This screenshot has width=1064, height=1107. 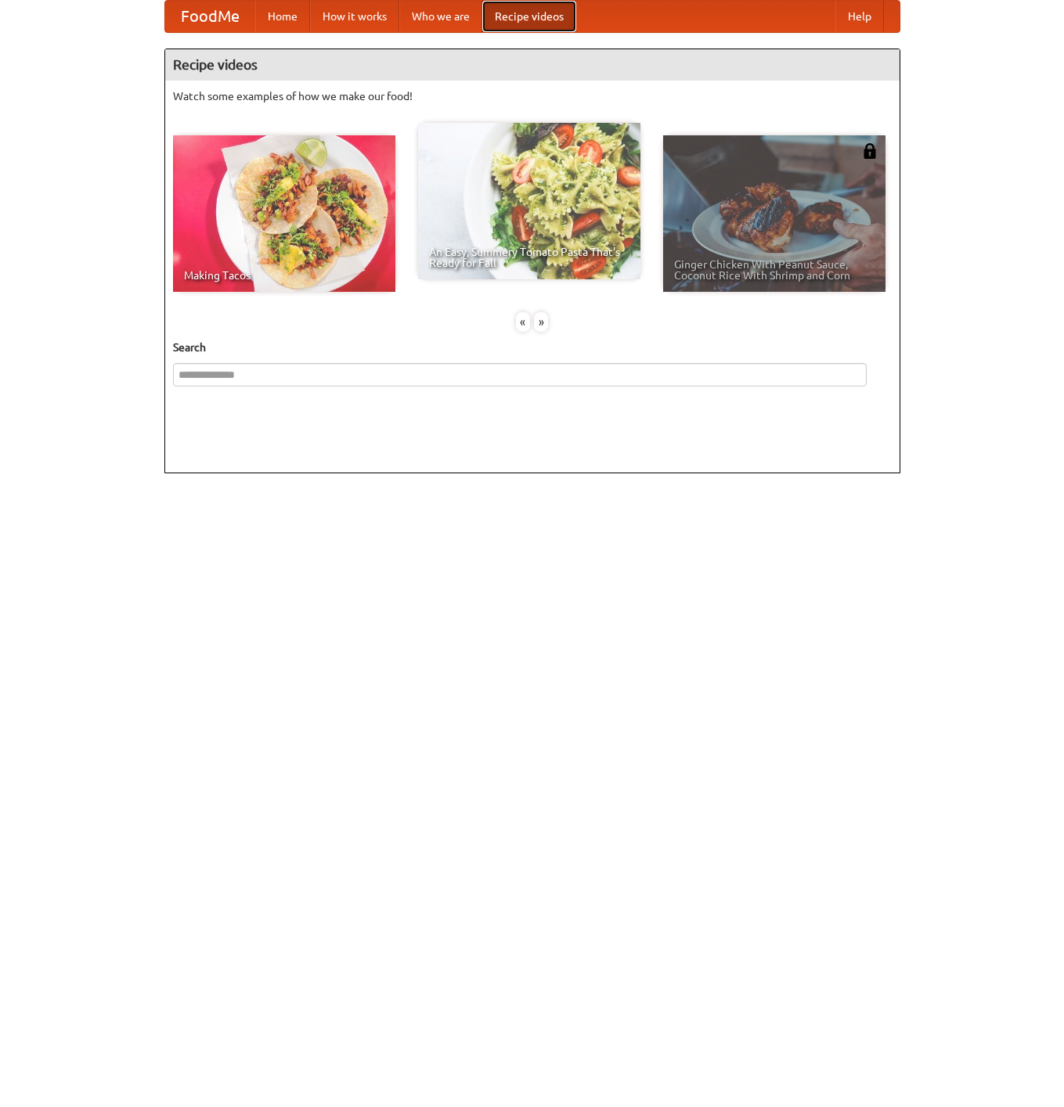 I want to click on span: Making Tacos, so click(x=284, y=275).